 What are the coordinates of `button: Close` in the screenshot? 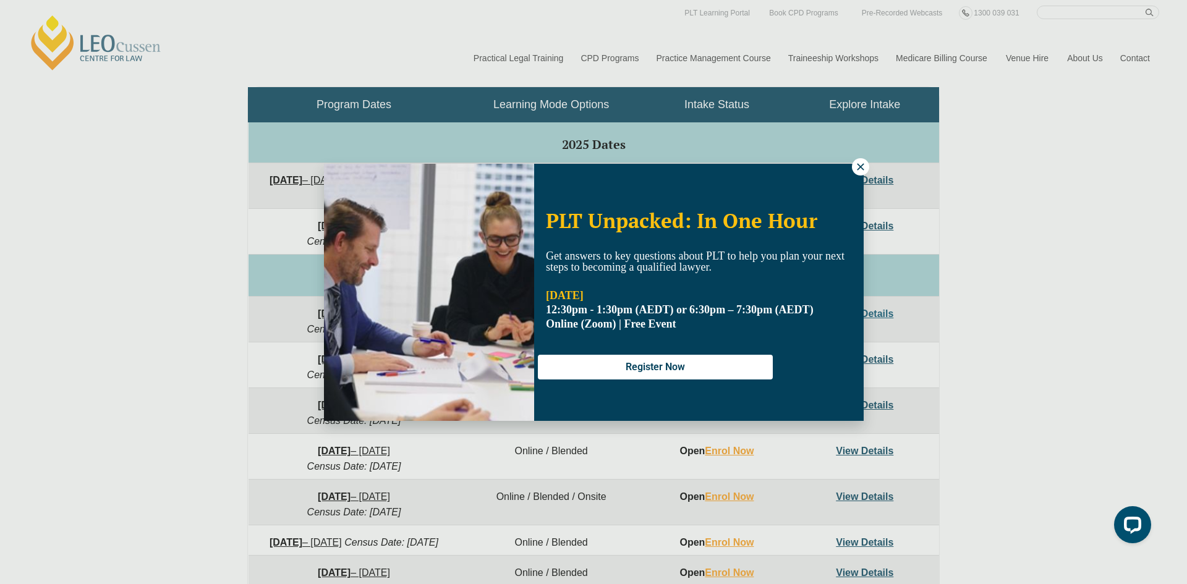 It's located at (861, 167).